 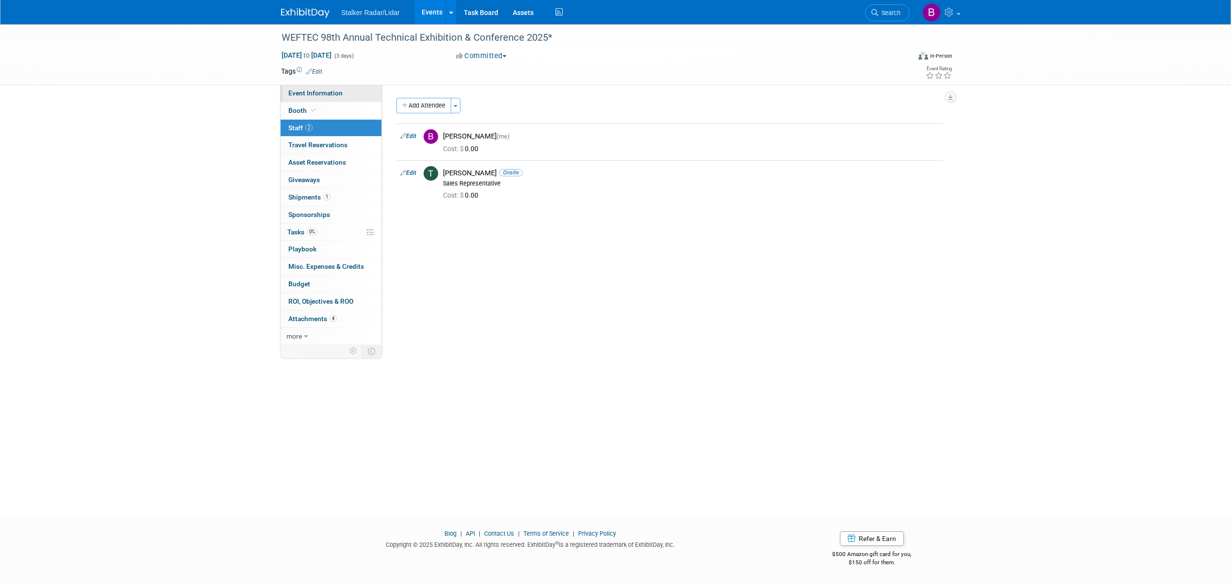 What do you see at coordinates (294, 336) in the screenshot?
I see `span: more` at bounding box center [294, 336].